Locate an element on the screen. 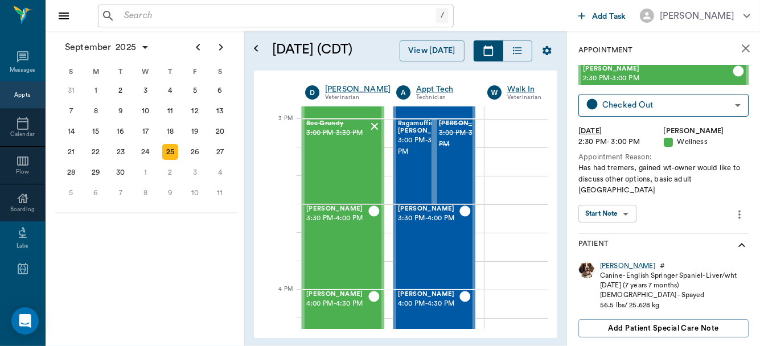 The image size is (760, 346). div: Messages is located at coordinates (23, 70).